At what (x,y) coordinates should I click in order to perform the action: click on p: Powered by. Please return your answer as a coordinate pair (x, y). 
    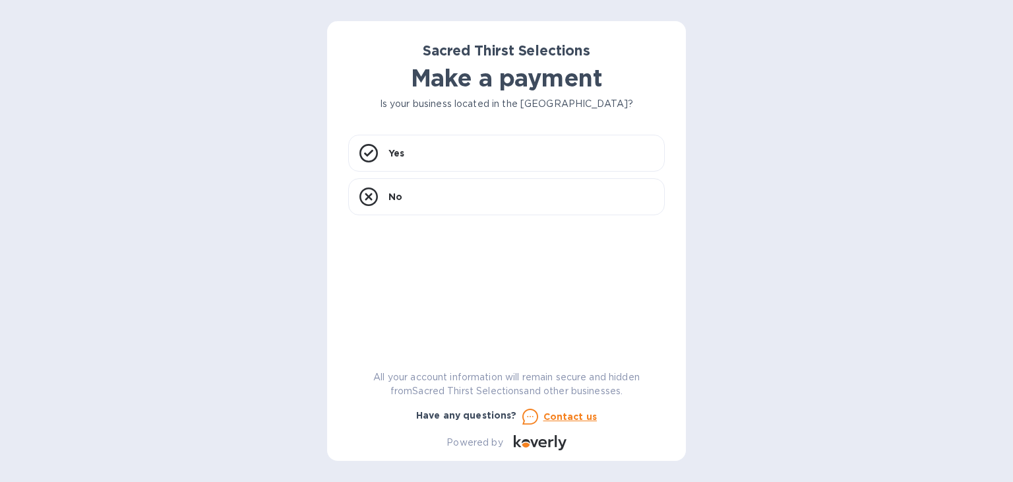
    Looking at the image, I should click on (474, 442).